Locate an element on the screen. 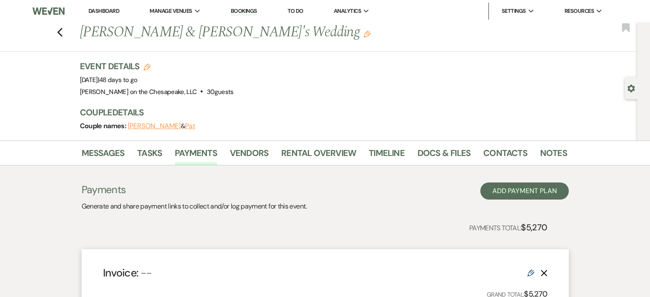 The height and width of the screenshot is (297, 650). img: Weven Logo is located at coordinates (48, 11).